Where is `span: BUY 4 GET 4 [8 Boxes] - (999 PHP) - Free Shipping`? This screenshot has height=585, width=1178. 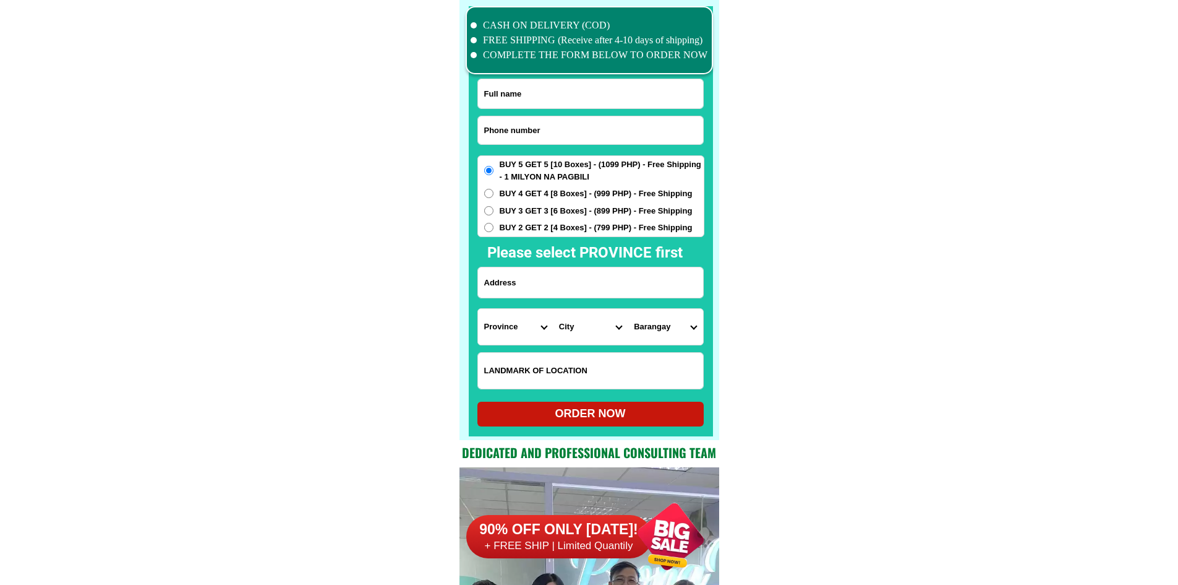
span: BUY 4 GET 4 [8 Boxes] - (999 PHP) - Free Shipping is located at coordinates (596, 194).